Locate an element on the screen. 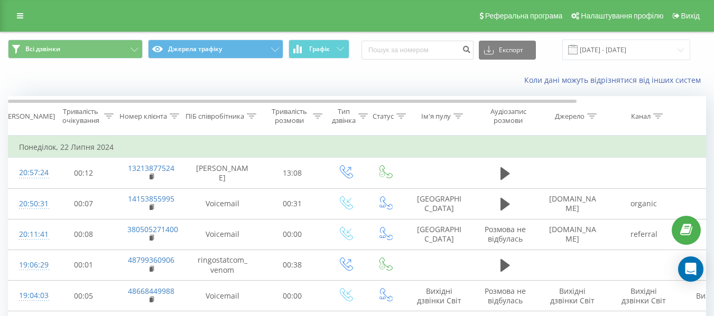 Image resolution: width=714 pixels, height=316 pixels. a: 380505271400 is located at coordinates (153, 229).